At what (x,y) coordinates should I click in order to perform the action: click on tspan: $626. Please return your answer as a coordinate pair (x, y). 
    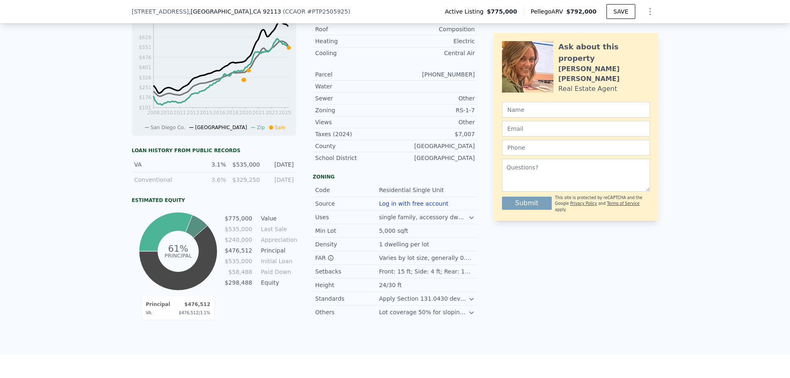
    Looking at the image, I should click on (145, 37).